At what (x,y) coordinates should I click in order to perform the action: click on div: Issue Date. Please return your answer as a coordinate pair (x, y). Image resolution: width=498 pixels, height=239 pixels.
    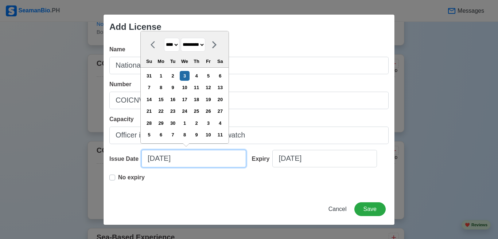
    Looking at the image, I should click on (125, 159).